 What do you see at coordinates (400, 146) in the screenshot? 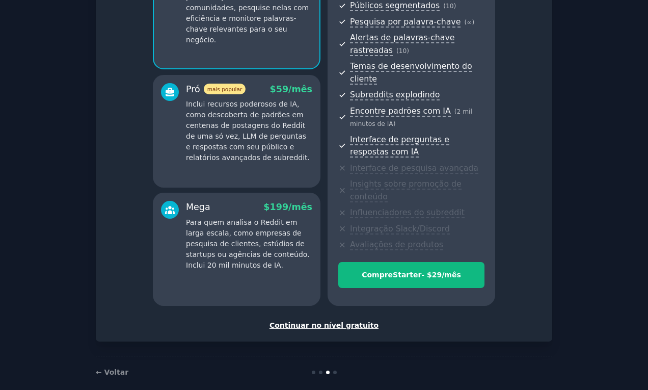
I see `font: Interface de perguntas e respostas com IA` at bounding box center [400, 146].